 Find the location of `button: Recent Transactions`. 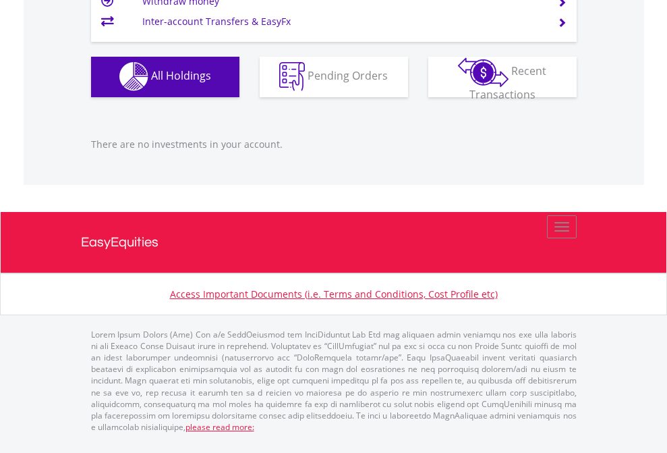

button: Recent Transactions is located at coordinates (502, 77).